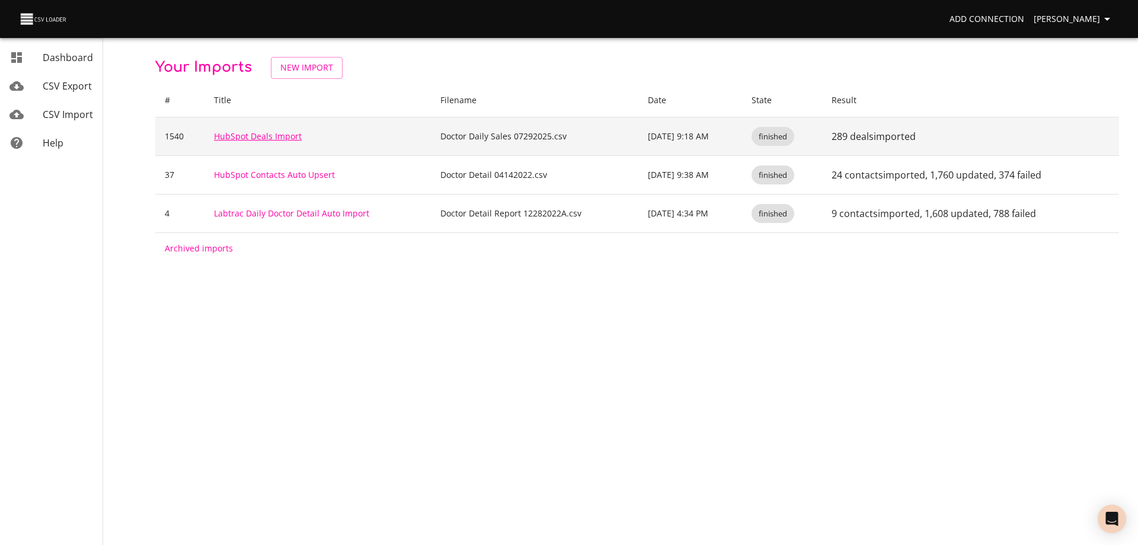  Describe the element at coordinates (203, 67) in the screenshot. I see `span: Your Imports` at that location.